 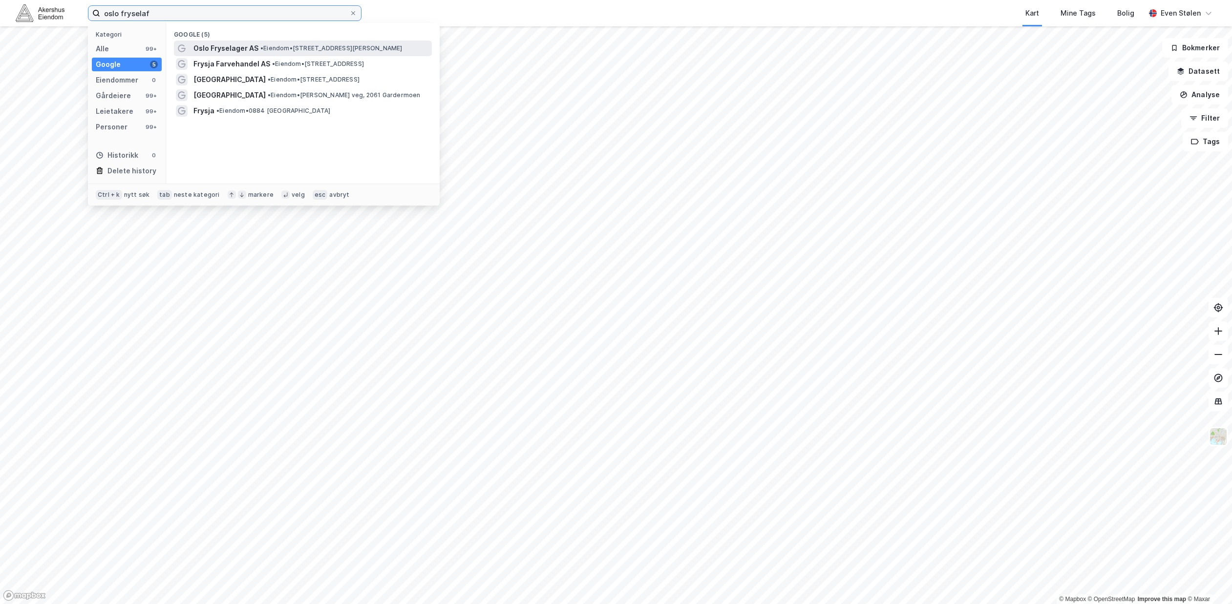 I want to click on a: OpenStreetMap, so click(x=1111, y=599).